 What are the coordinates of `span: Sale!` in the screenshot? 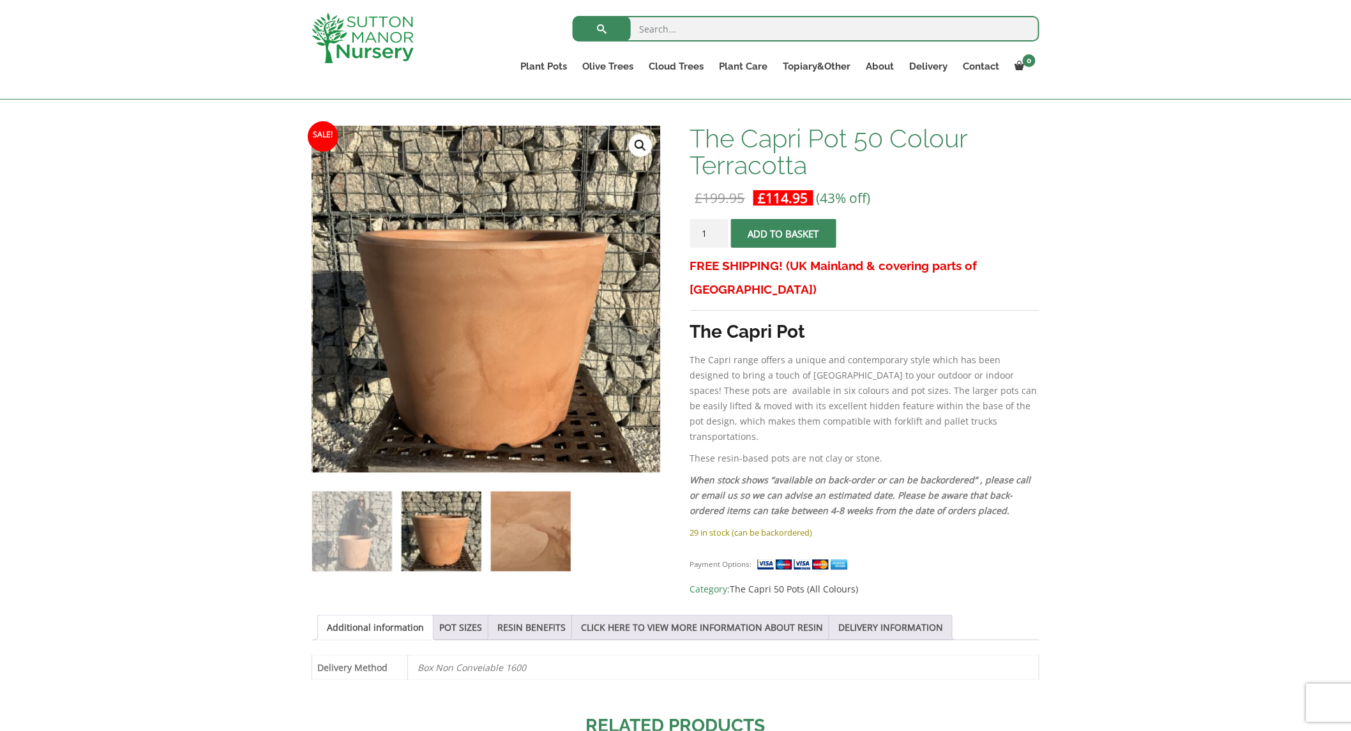 It's located at (323, 137).